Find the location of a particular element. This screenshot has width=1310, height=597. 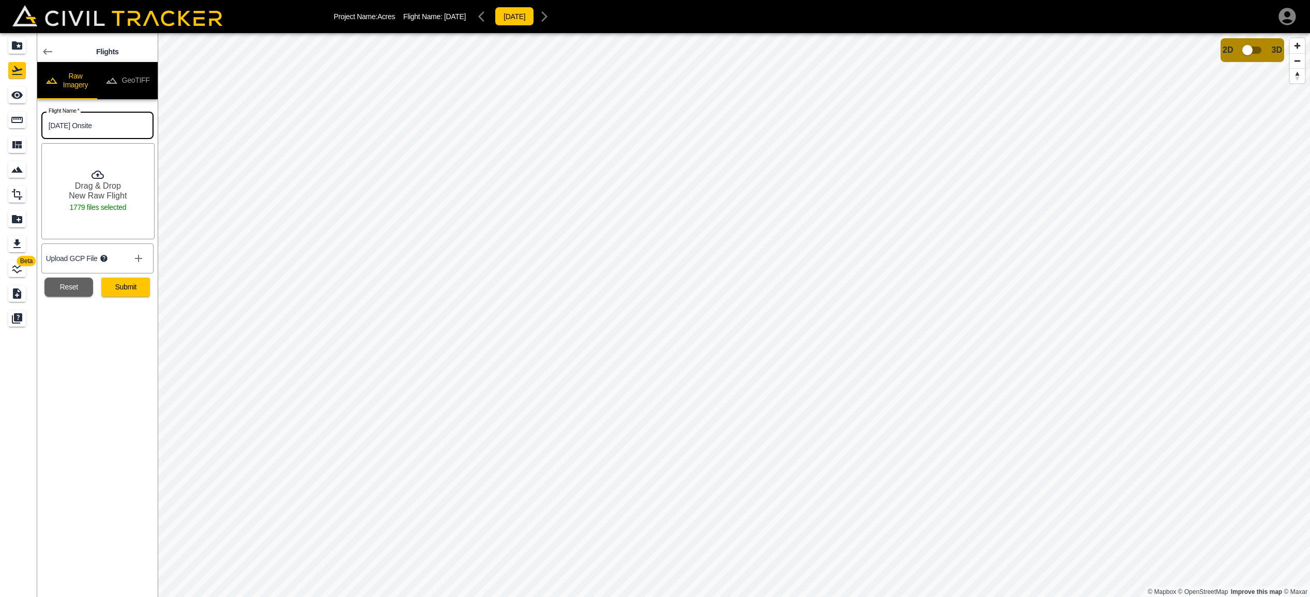

img: Civil Tracker is located at coordinates (117, 16).